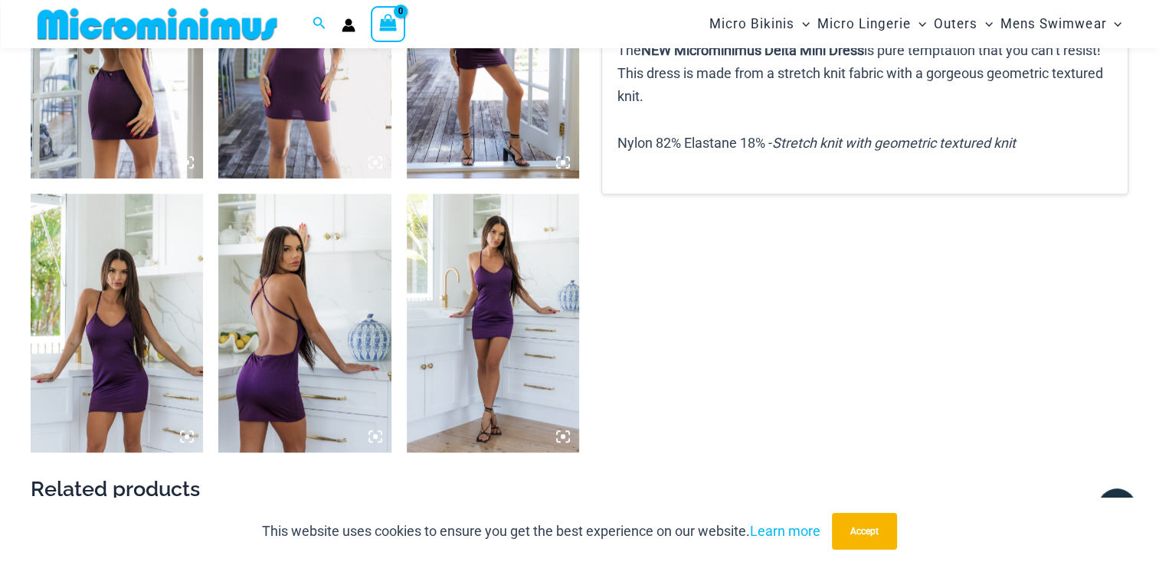 Image resolution: width=1159 pixels, height=565 pixels. What do you see at coordinates (349, 25) in the screenshot?
I see `a: Account icon link` at bounding box center [349, 25].